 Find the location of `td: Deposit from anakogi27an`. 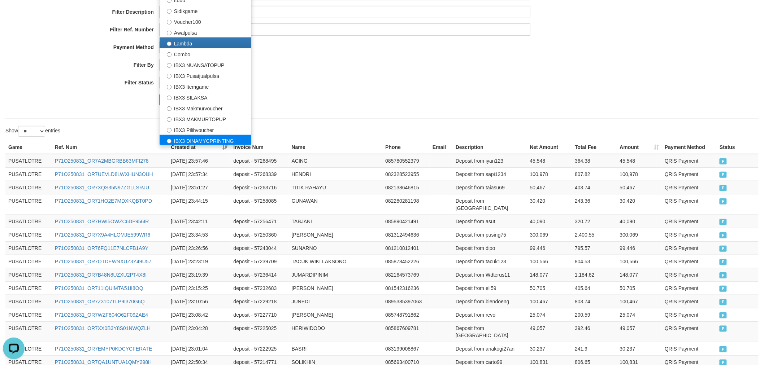

td: Deposit from anakogi27an is located at coordinates (490, 349).